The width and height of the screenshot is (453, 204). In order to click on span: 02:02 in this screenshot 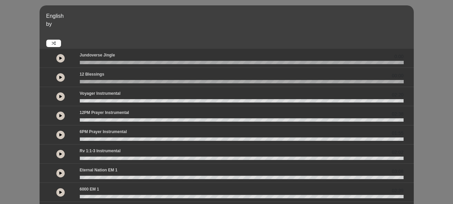, I will do `click(397, 152)`.